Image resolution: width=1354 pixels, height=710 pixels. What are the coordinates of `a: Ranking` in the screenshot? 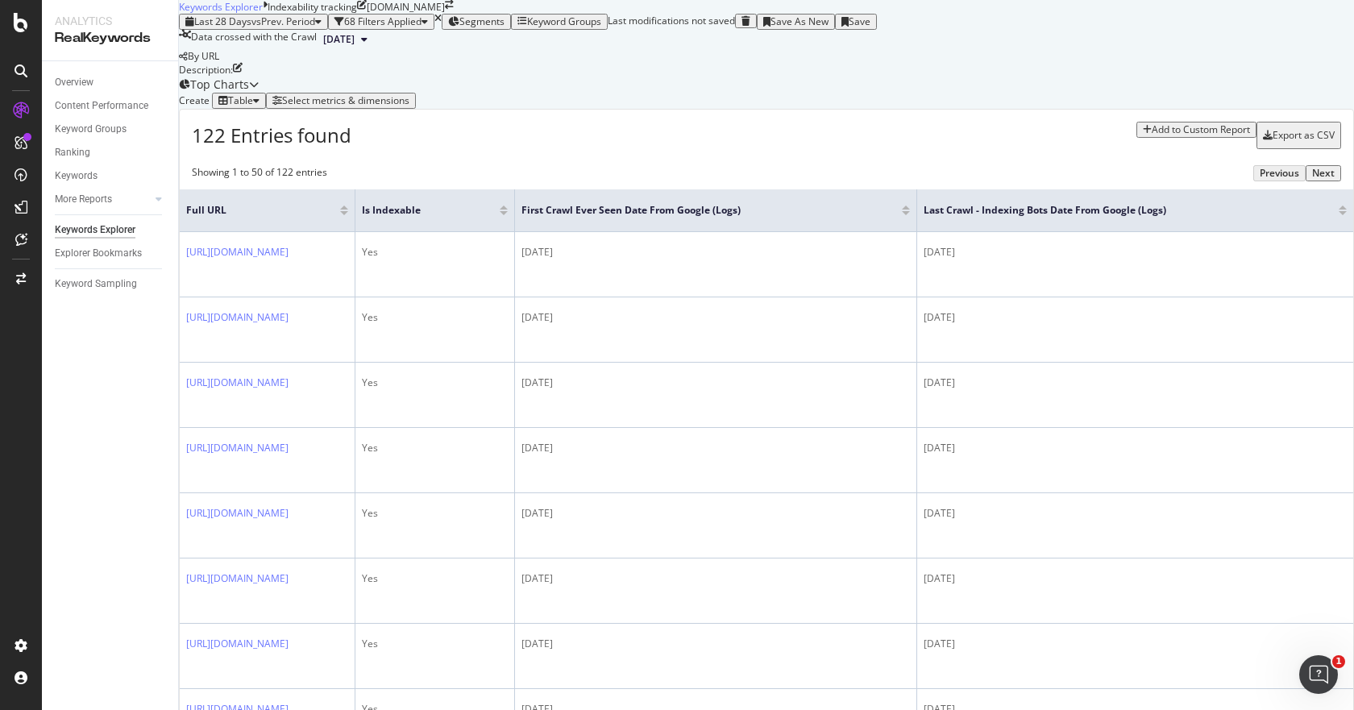 It's located at (110, 152).